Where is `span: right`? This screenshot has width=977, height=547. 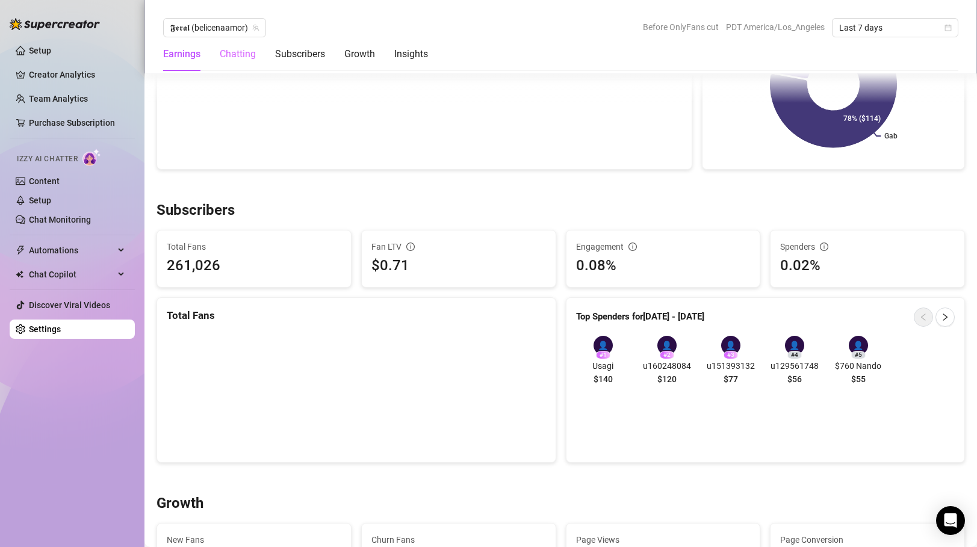
span: right is located at coordinates (945, 317).